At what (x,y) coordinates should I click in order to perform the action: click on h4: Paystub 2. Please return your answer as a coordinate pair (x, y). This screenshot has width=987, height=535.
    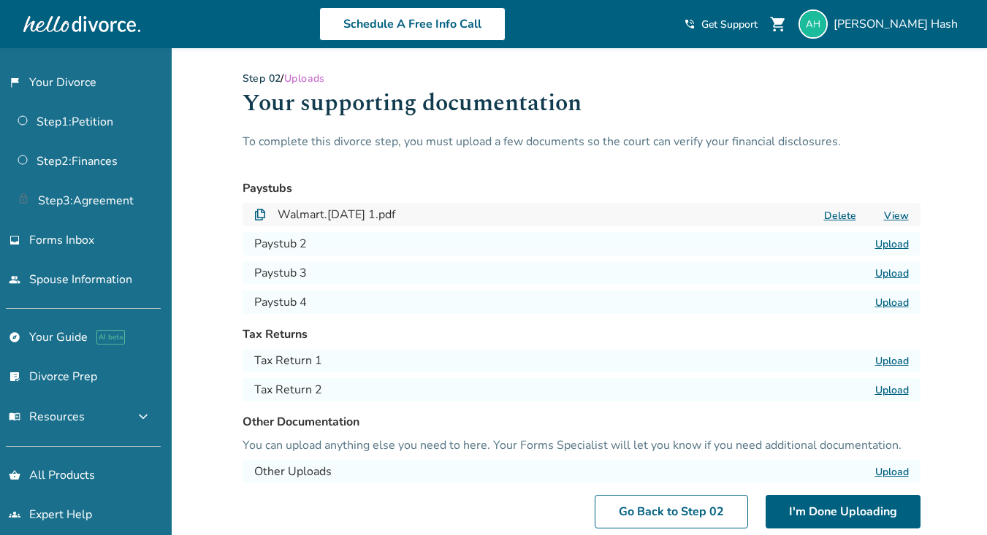
    Looking at the image, I should click on (280, 244).